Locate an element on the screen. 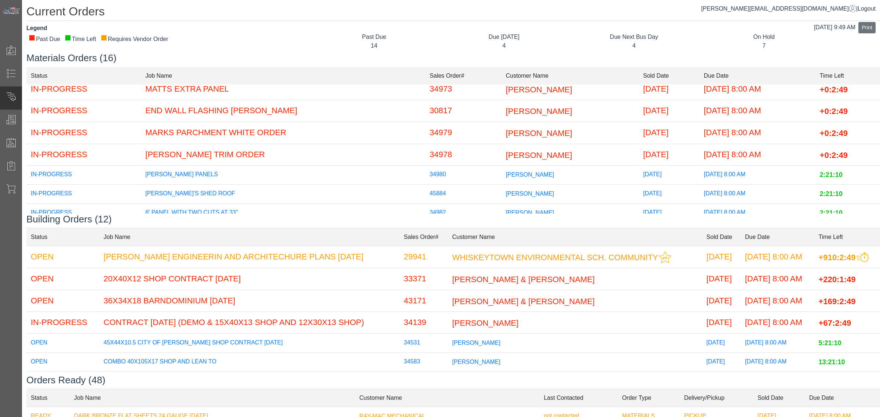 This screenshot has height=417, width=880. h3: Orders Ready (48) is located at coordinates (453, 380).